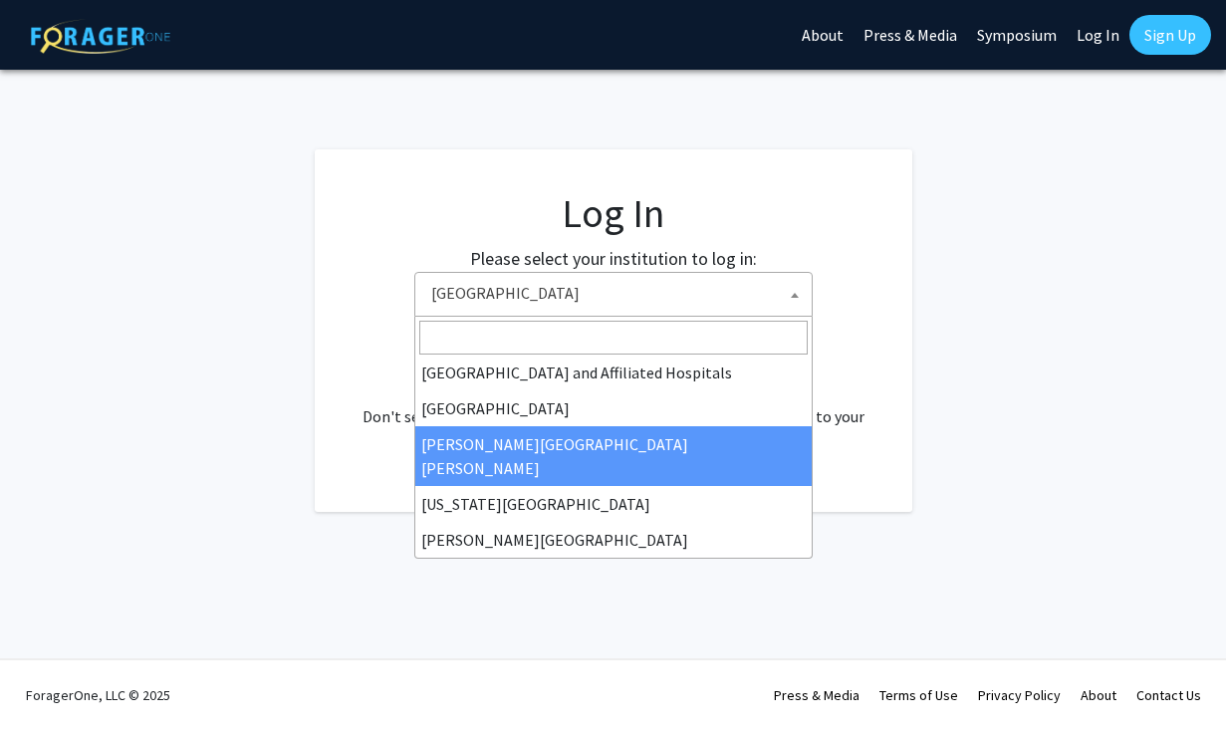 The width and height of the screenshot is (1226, 730). Describe the element at coordinates (613, 338) in the screenshot. I see `input: Search` at that location.